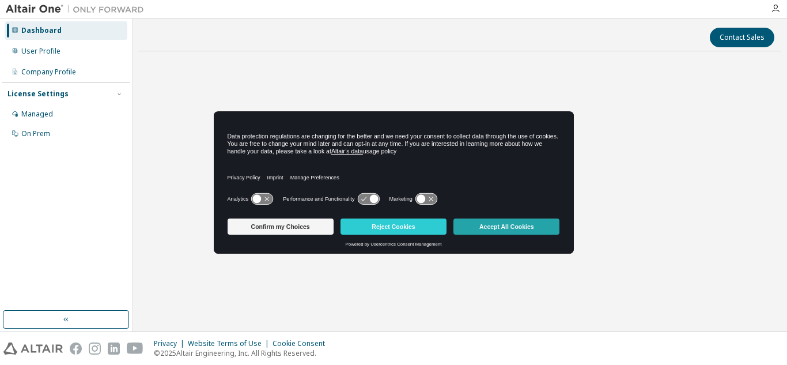 This screenshot has width=787, height=365. I want to click on div: Managed, so click(37, 114).